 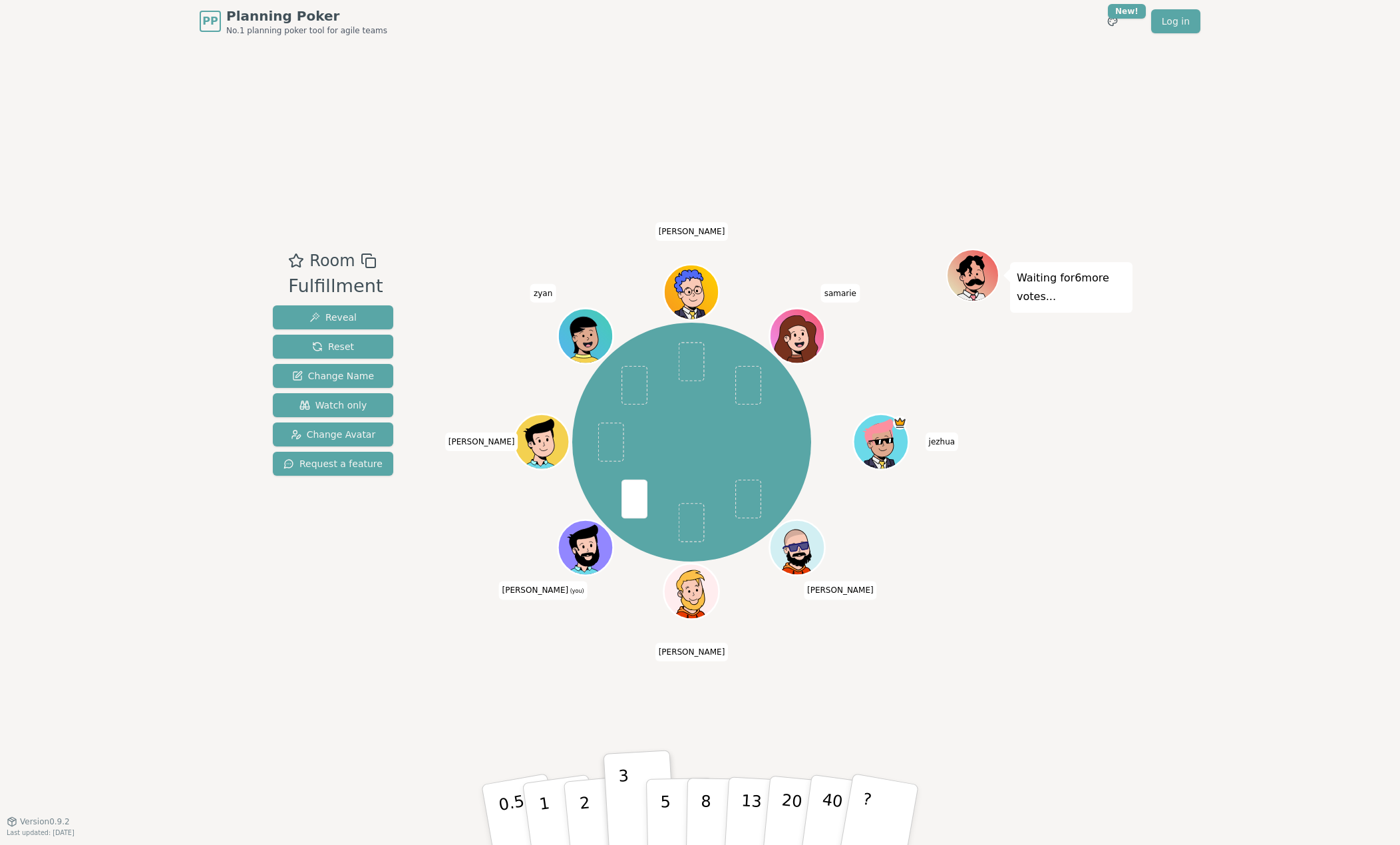 What do you see at coordinates (1176, 22) in the screenshot?
I see `a: Log in` at bounding box center [1176, 22].